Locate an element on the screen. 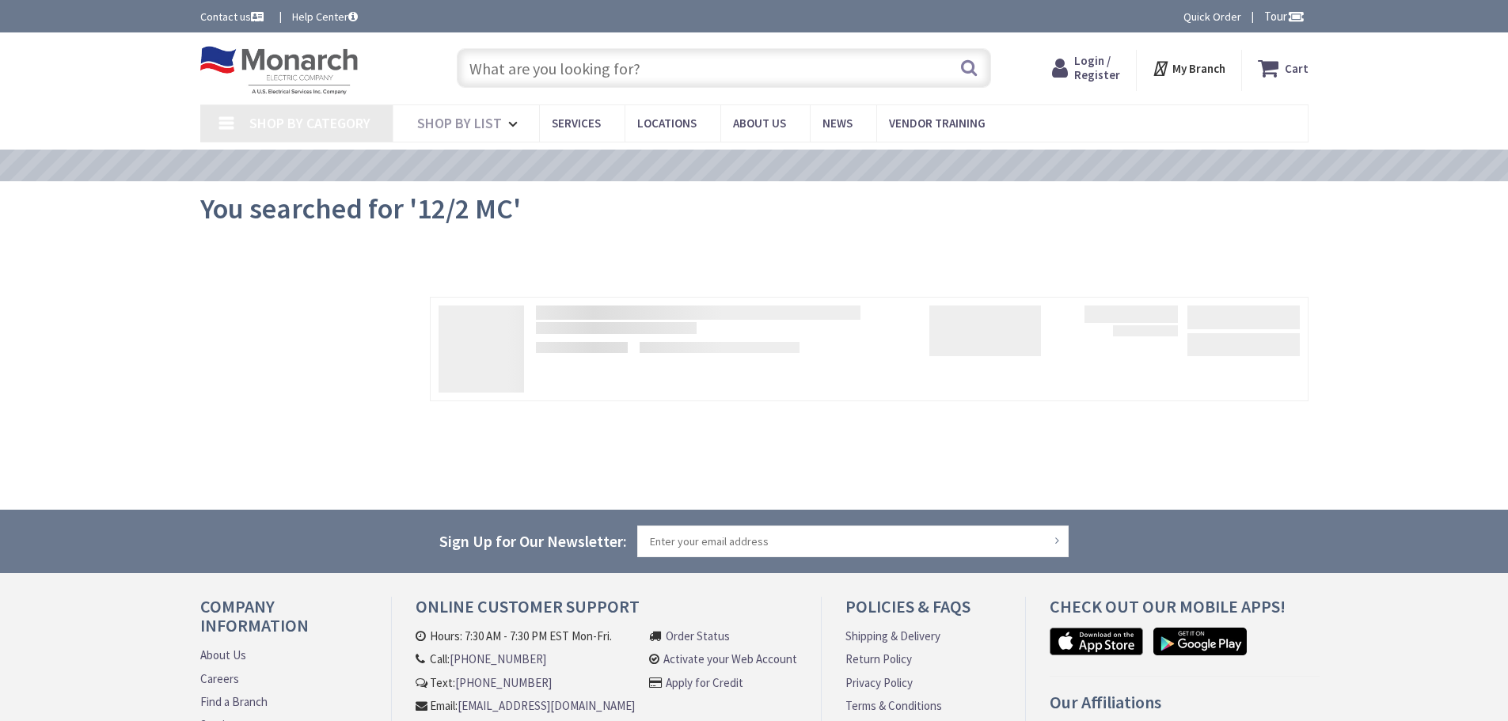  strong: Cart is located at coordinates (1297, 68).